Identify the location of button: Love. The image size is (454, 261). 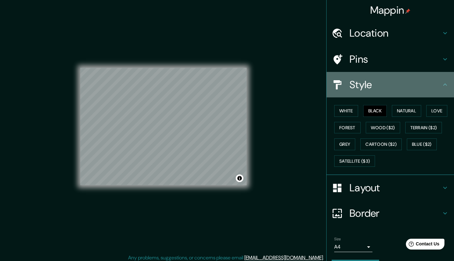
(437, 111).